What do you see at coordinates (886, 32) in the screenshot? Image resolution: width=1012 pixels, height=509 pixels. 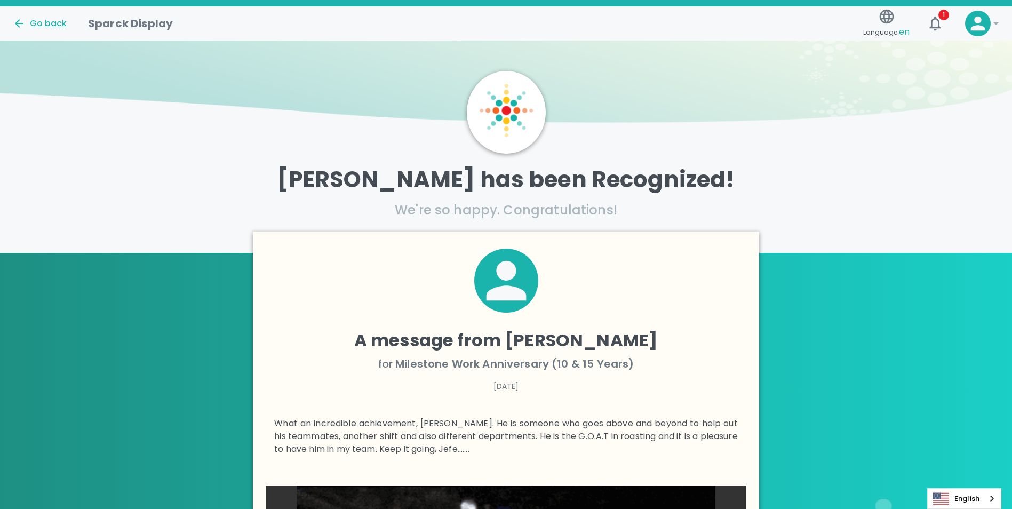 I see `span: Language:` at bounding box center [886, 32].